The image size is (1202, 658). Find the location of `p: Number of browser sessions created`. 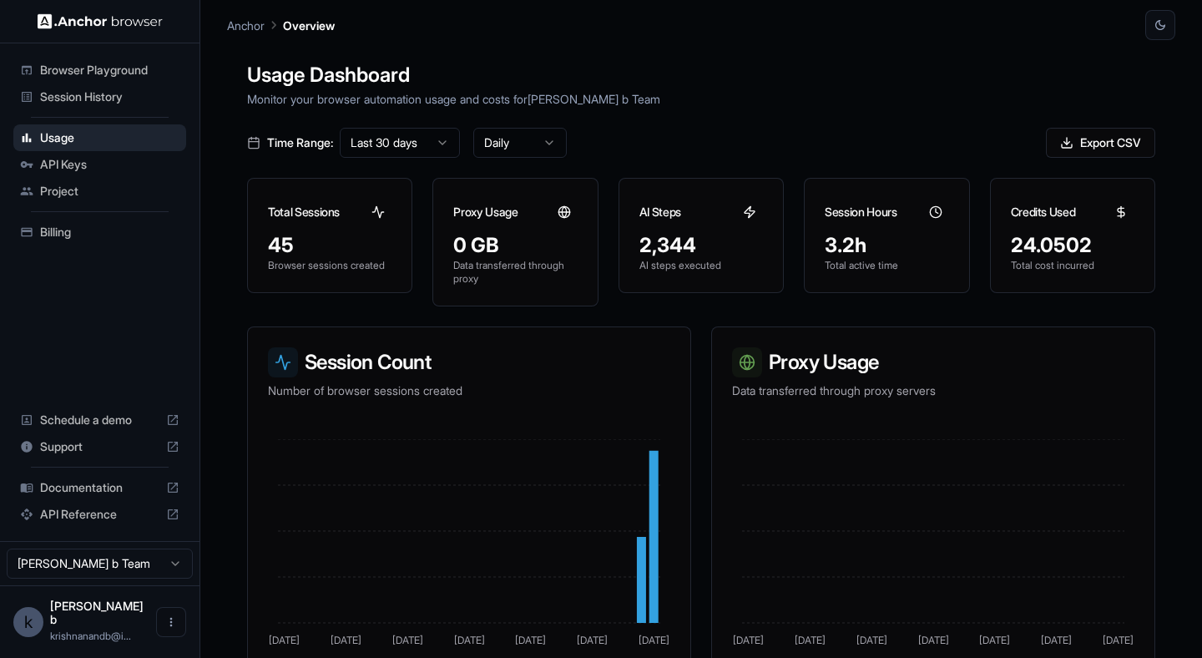

p: Number of browser sessions created is located at coordinates (469, 391).